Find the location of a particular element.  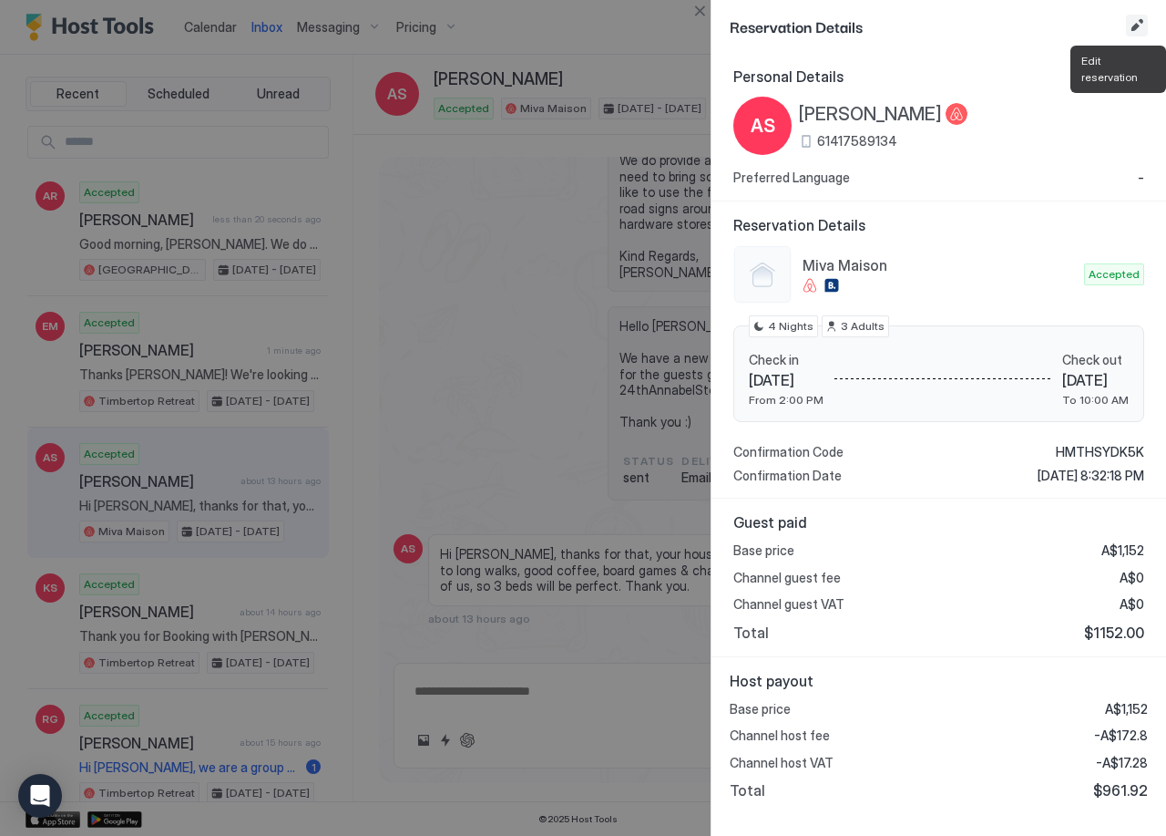

span: Channel guest VAT is located at coordinates (789, 604).